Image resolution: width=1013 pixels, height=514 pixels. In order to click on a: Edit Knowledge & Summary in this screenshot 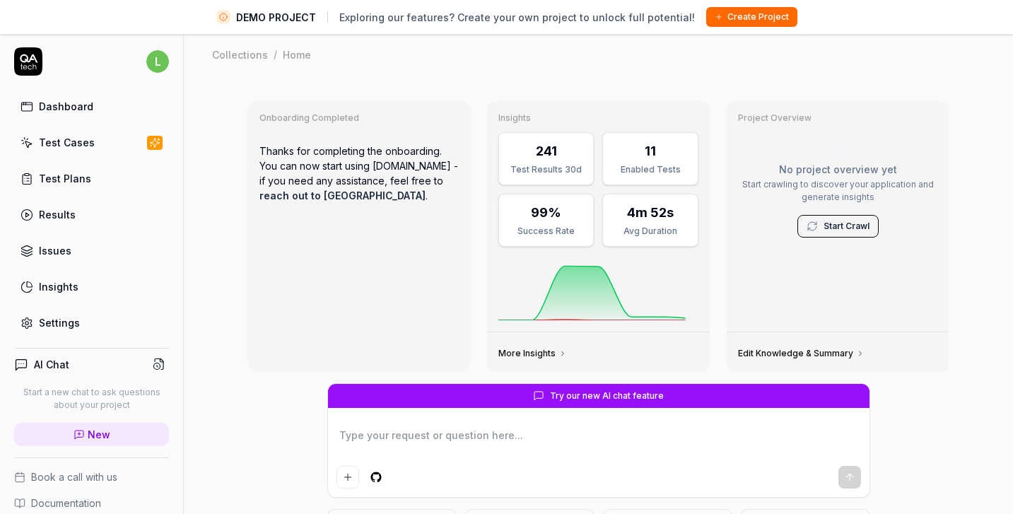, I will do `click(801, 353)`.